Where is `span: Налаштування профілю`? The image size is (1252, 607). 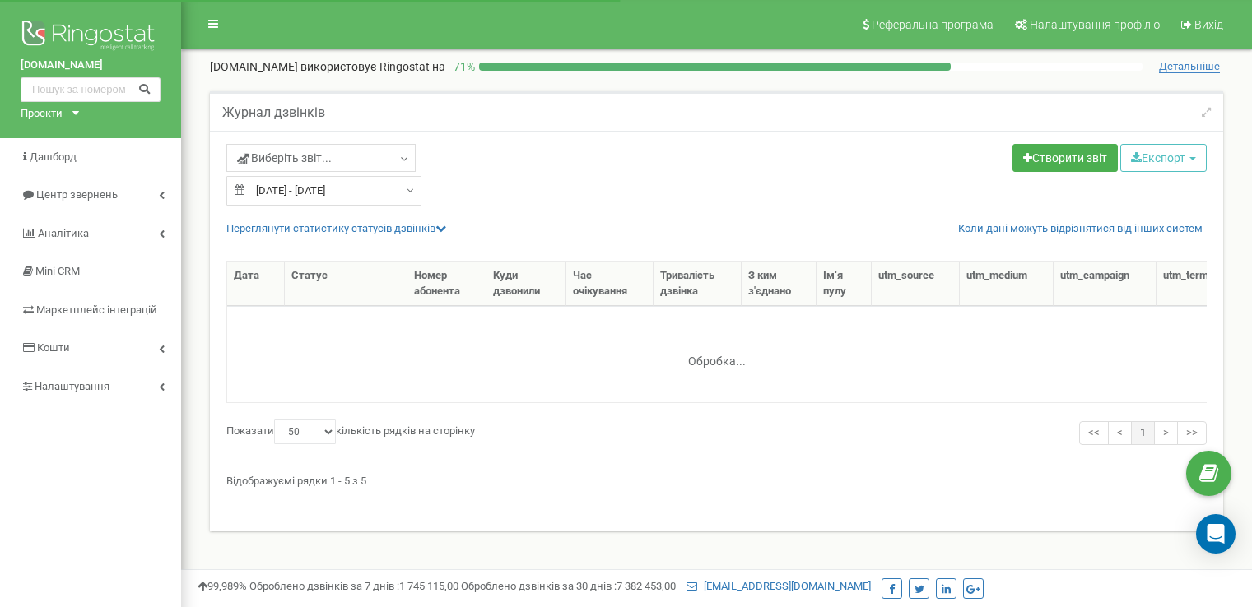
span: Налаштування профілю is located at coordinates (1094, 25).